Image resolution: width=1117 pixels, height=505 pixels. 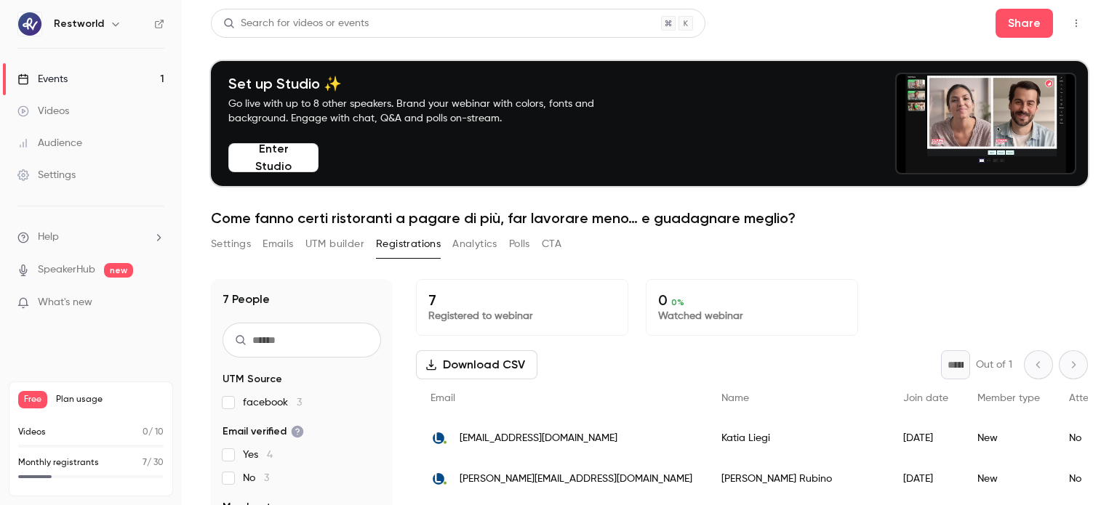 I want to click on span: Yes, so click(x=257, y=455).